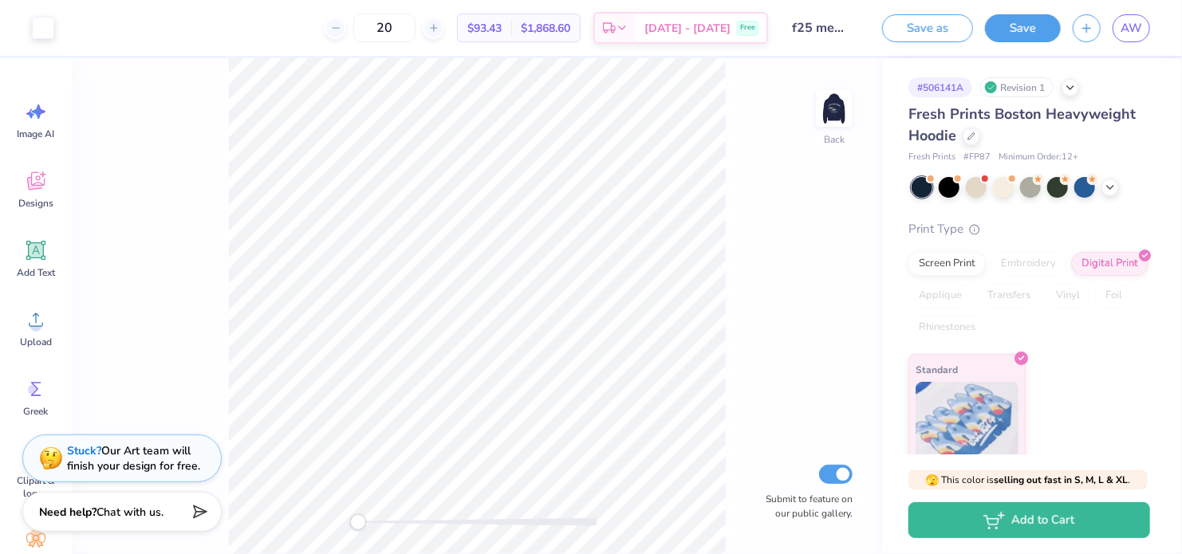  What do you see at coordinates (1110, 264) in the screenshot?
I see `div: Digital Print` at bounding box center [1110, 264].